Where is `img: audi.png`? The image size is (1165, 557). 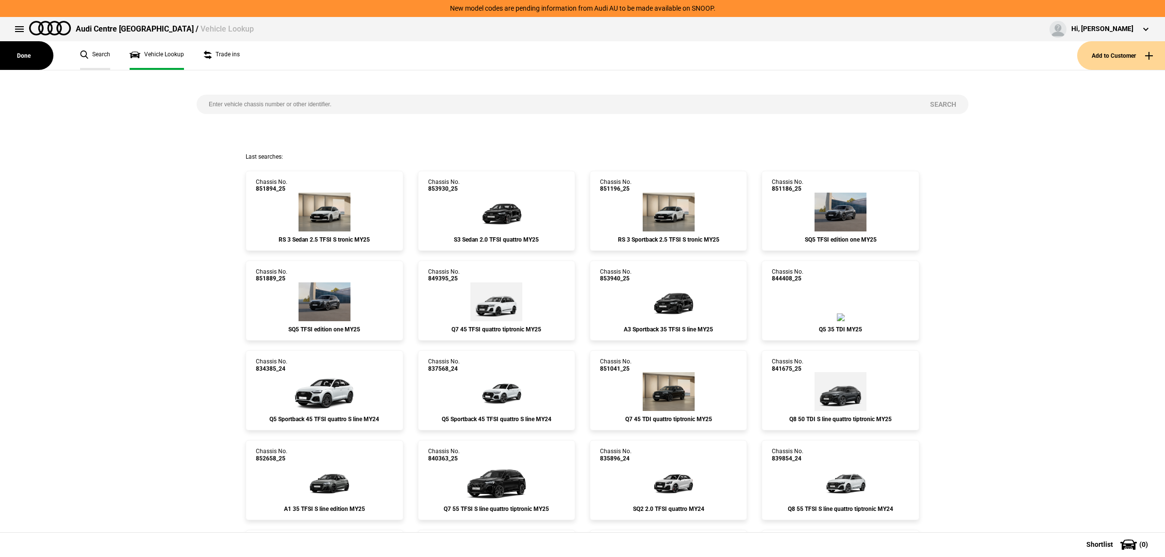
img: audi.png is located at coordinates (50, 28).